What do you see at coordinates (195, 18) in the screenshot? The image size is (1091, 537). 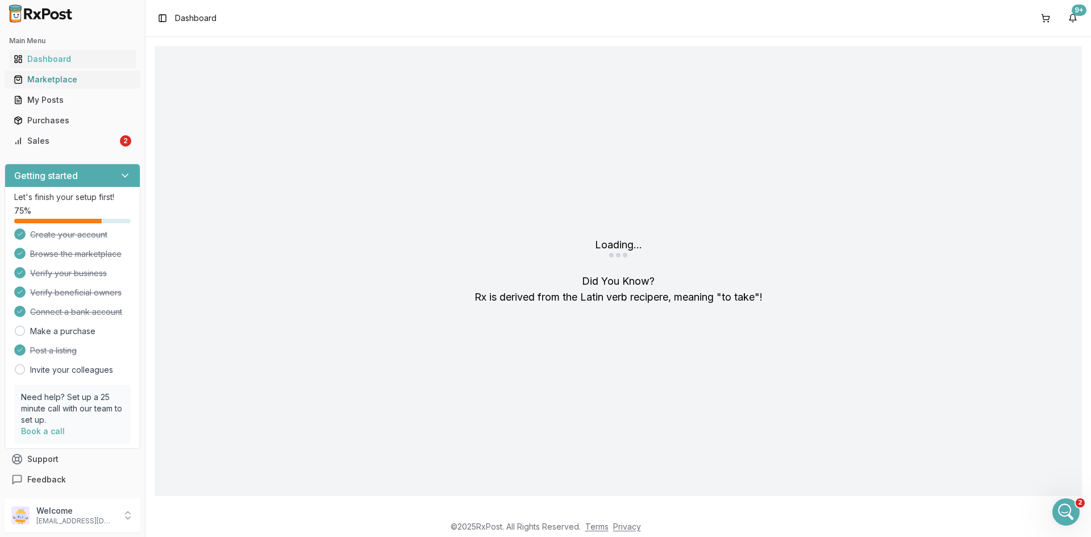 I see `span: Dashboard` at bounding box center [195, 18].